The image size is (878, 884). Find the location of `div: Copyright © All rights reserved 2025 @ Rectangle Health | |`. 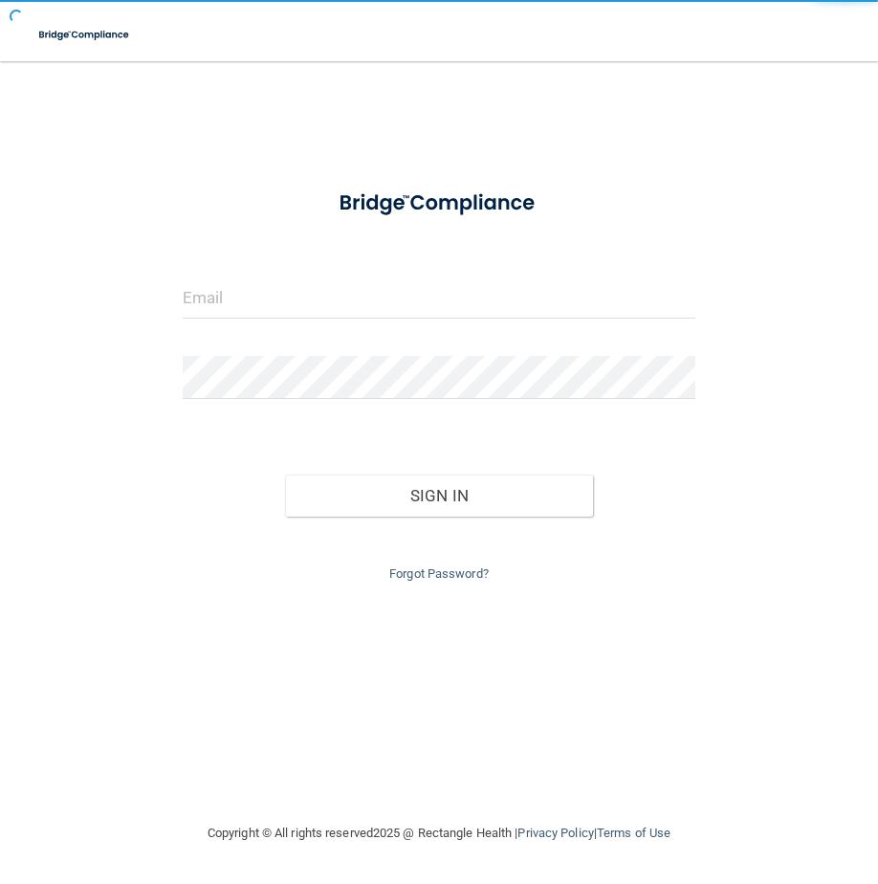

div: Copyright © All rights reserved 2025 @ Rectangle Health | | is located at coordinates (439, 833).